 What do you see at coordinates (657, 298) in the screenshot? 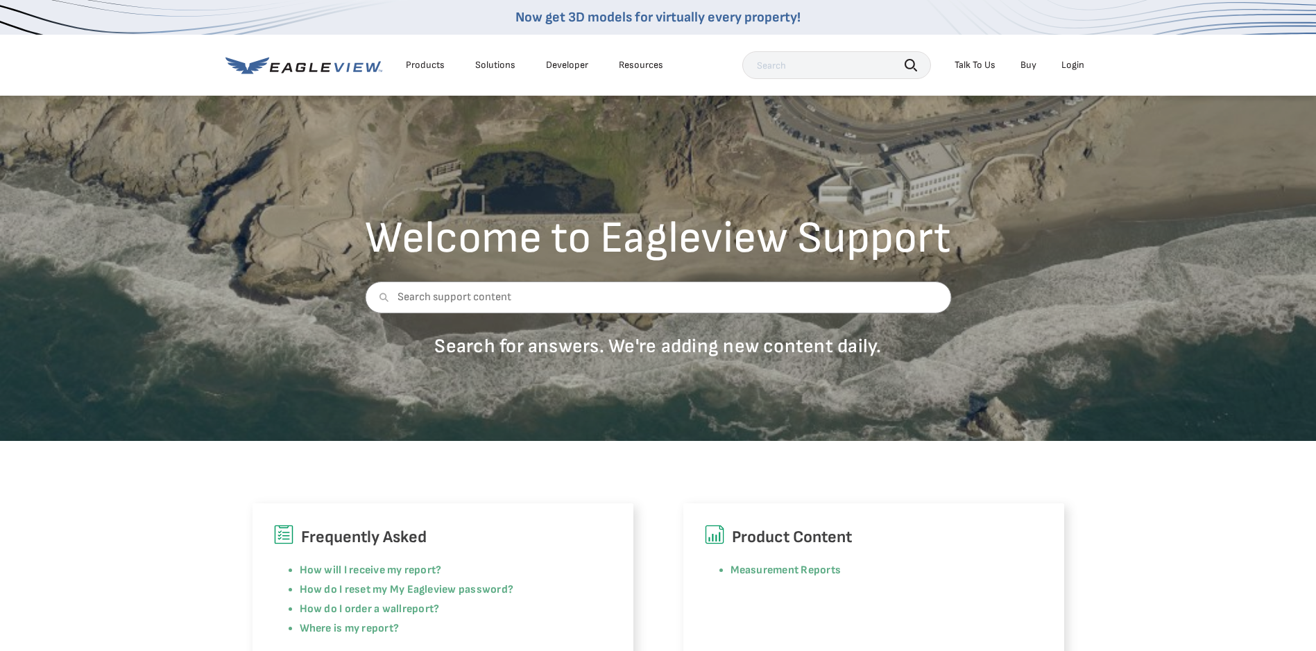
I see `input: Search support content` at bounding box center [657, 298].